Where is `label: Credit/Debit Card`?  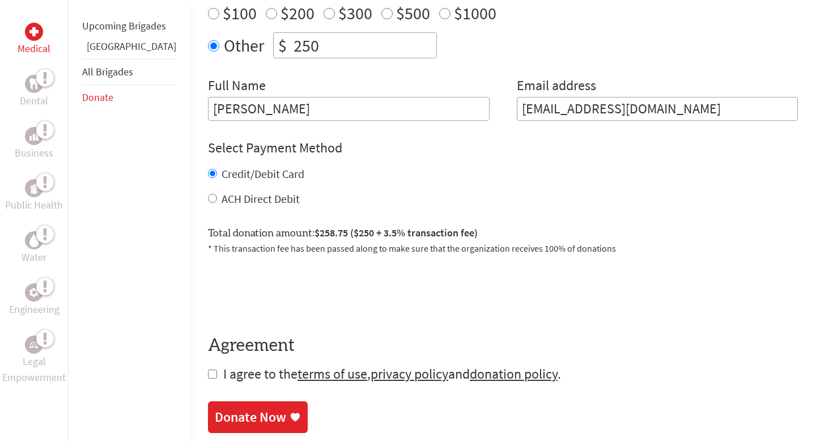 label: Credit/Debit Card is located at coordinates (263, 173).